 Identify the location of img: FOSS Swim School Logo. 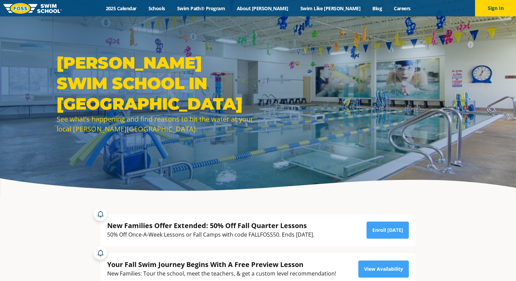
(32, 8).